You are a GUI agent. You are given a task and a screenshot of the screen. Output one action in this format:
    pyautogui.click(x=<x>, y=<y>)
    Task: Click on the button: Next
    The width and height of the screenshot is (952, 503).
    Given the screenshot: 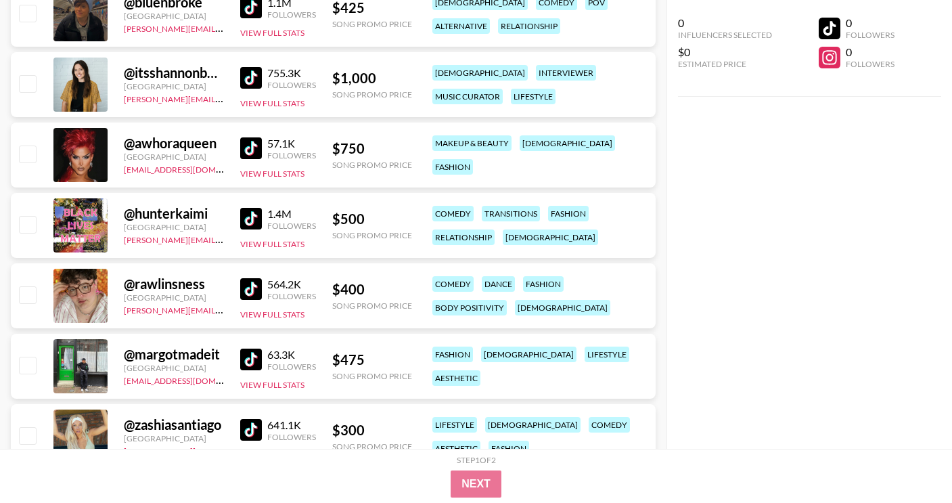 What is the action you would take?
    pyautogui.click(x=476, y=484)
    